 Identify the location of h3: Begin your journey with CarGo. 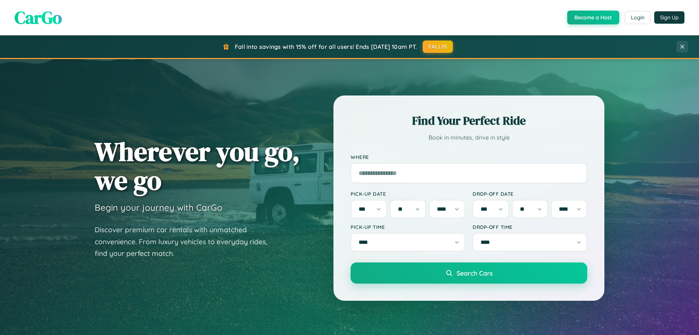
(158, 207).